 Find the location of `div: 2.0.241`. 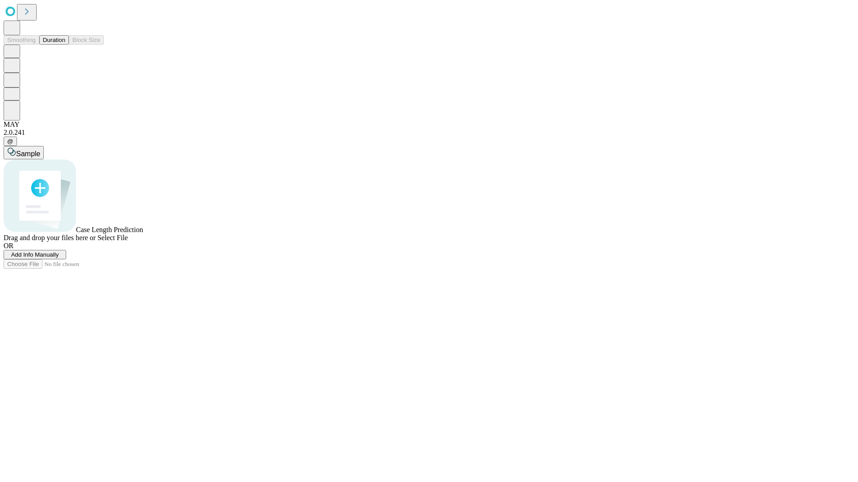

div: 2.0.241 is located at coordinates (429, 133).